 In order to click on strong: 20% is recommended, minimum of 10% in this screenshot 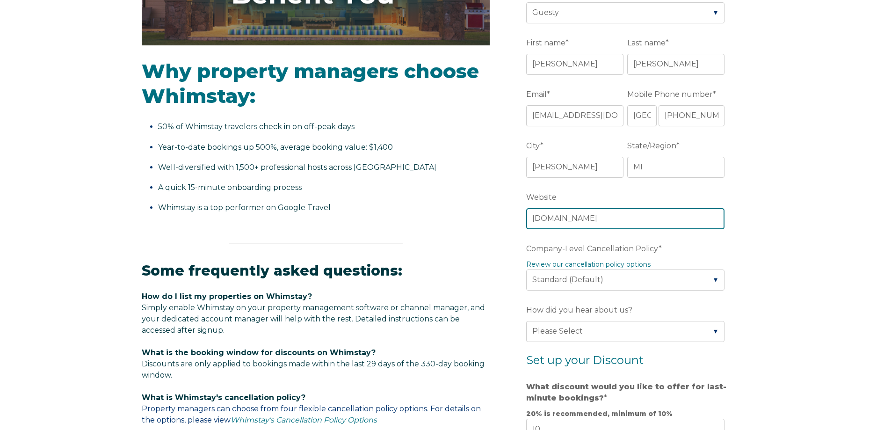, I will do `click(599, 413)`.